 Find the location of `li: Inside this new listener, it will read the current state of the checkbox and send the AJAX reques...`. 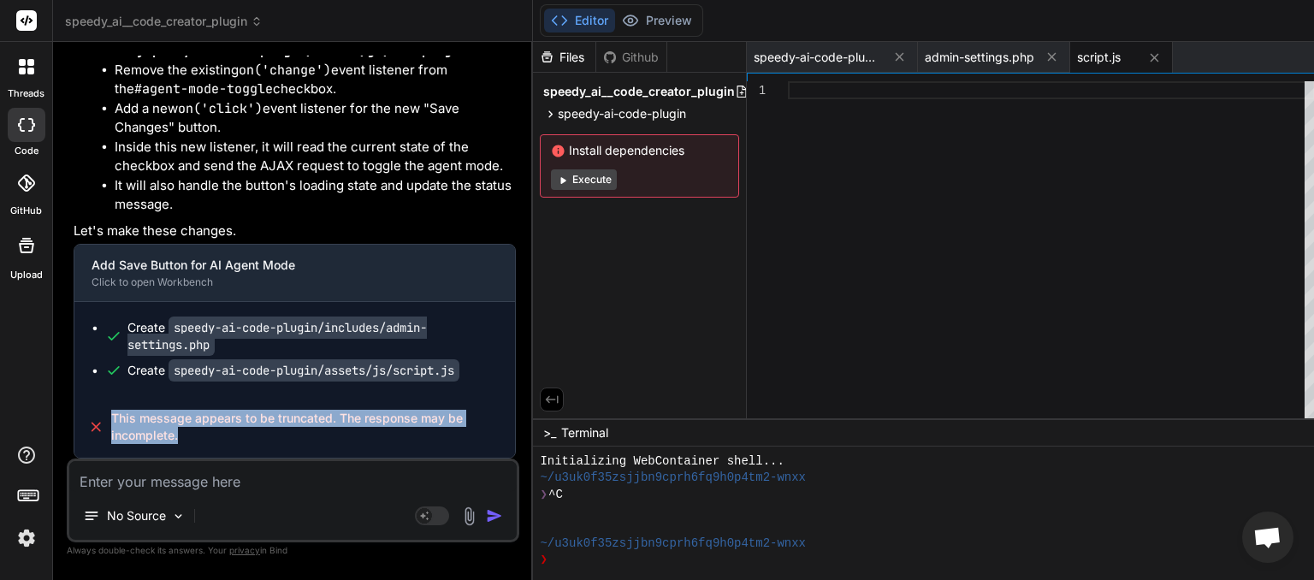

li: Inside this new listener, it will read the current state of the checkbox and send the AJAX reques... is located at coordinates (315, 157).